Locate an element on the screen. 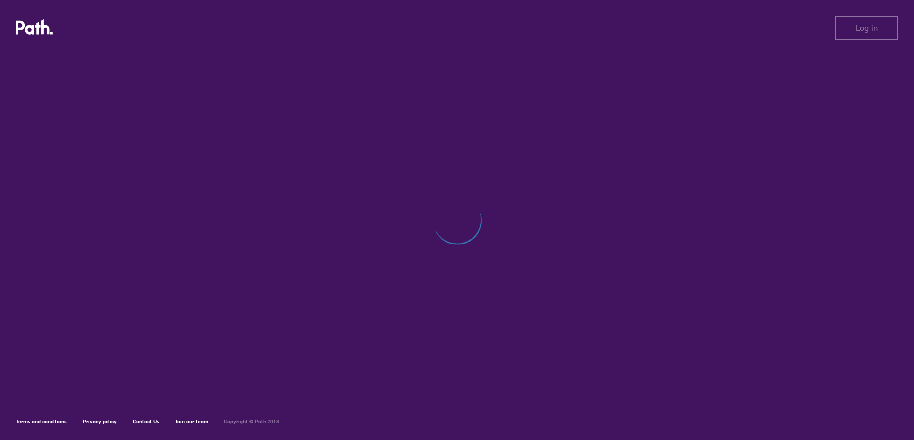 This screenshot has width=914, height=440. a: Join our team is located at coordinates (191, 422).